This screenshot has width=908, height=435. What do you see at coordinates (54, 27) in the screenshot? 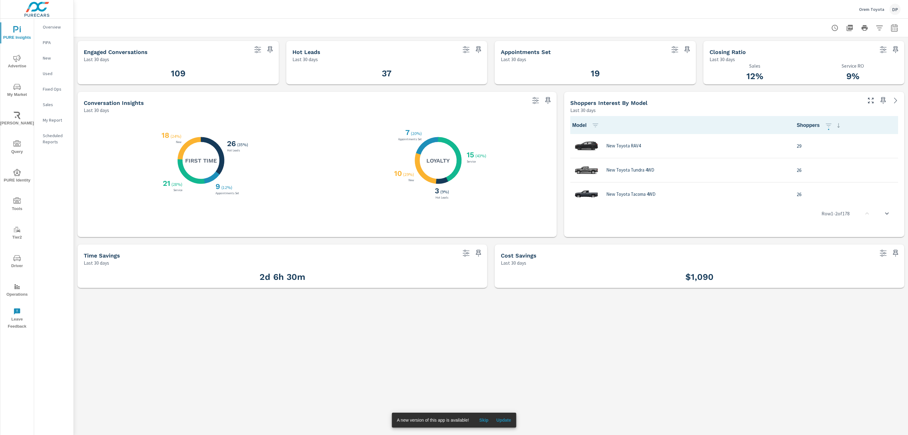
I see `div: Overview` at bounding box center [54, 27].